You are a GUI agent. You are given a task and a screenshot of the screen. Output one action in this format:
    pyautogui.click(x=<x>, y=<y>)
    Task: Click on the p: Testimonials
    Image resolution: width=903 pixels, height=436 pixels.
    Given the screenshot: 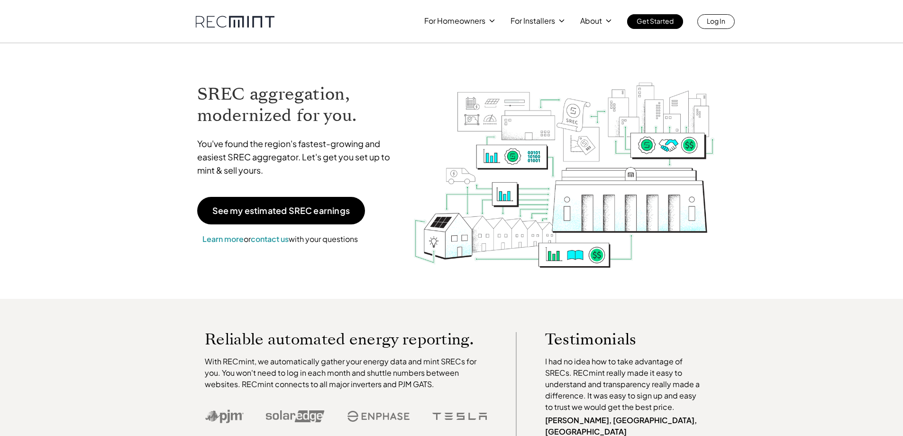 What is the action you would take?
    pyautogui.click(x=616, y=339)
    